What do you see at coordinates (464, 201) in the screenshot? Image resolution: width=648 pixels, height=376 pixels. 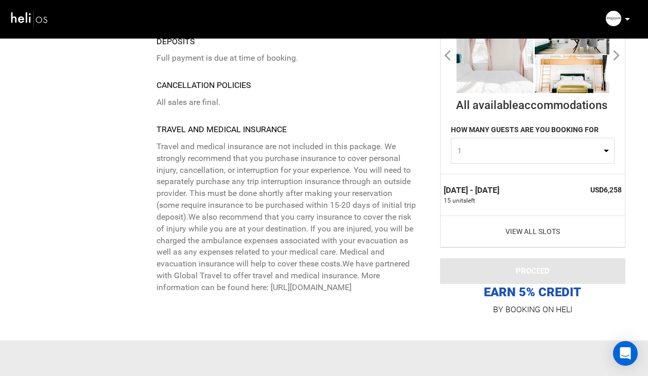 I see `span: unit left` at bounding box center [464, 201].